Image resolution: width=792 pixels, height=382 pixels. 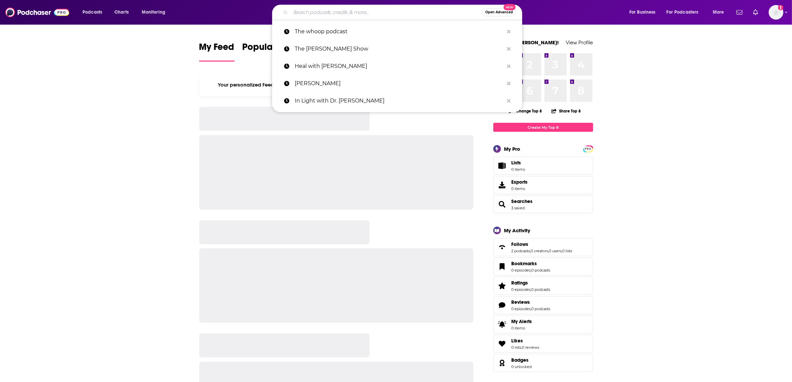 What do you see at coordinates (525, 111) in the screenshot?
I see `button: Change Top 8` at bounding box center [525, 111].